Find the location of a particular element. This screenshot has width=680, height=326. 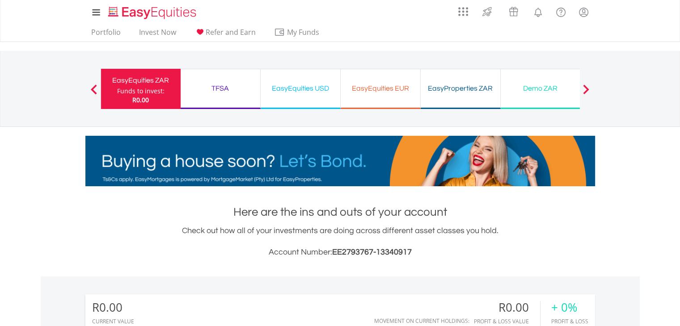

div: Profit & Loss Value is located at coordinates (507, 321).